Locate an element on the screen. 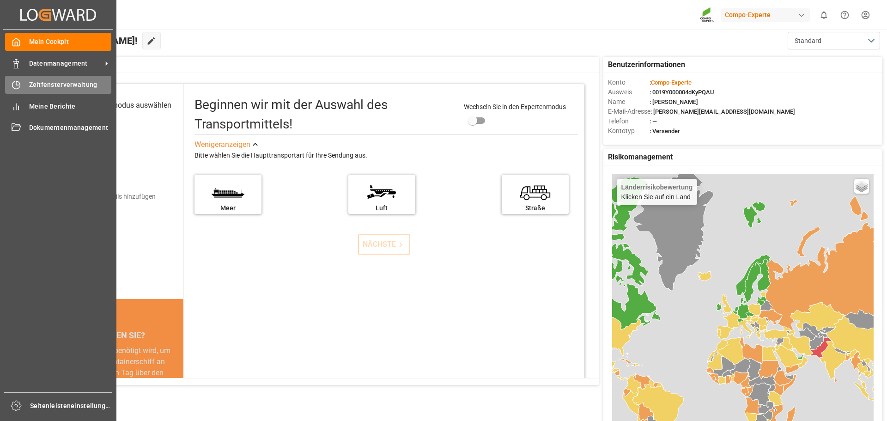  img: Screenshot%202023-09-29%20at%2010.02.21.png_1712312052.png is located at coordinates (707, 15).